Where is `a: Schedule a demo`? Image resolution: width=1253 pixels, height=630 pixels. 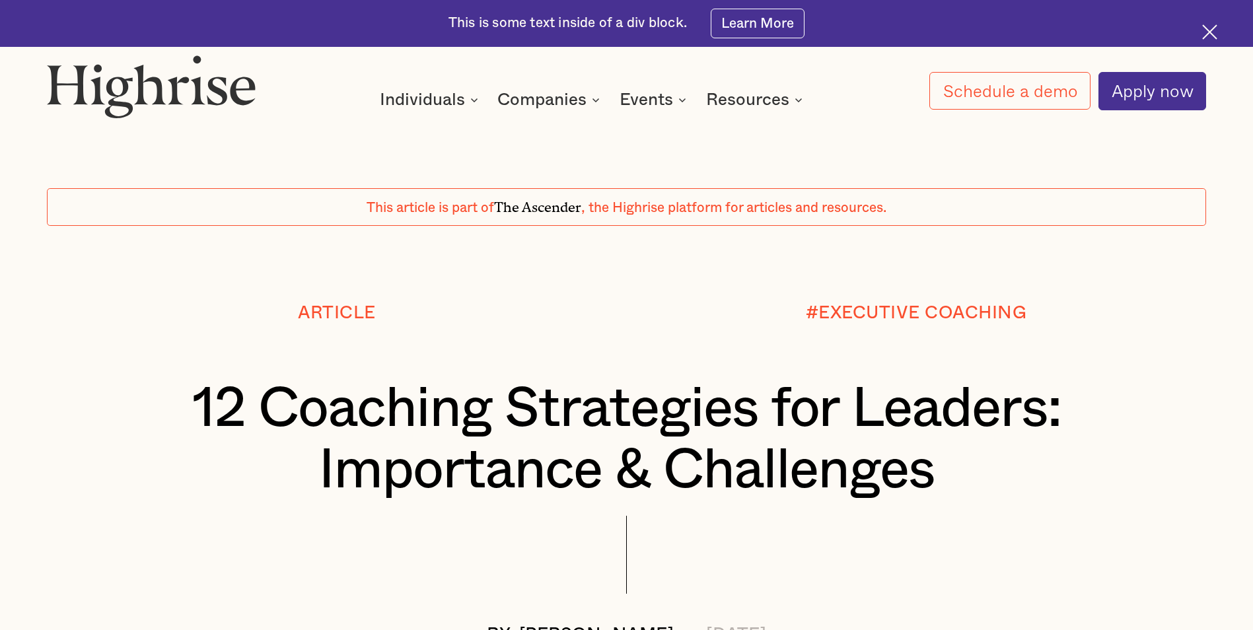
a: Schedule a demo is located at coordinates (1009, 90).